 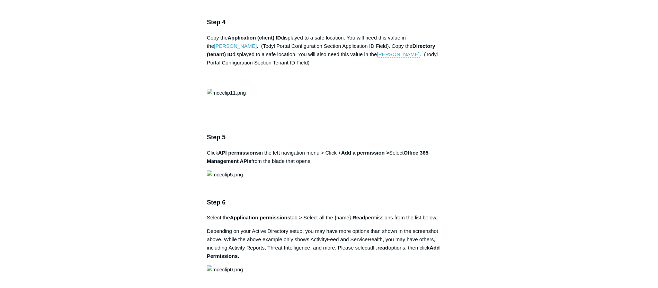 I want to click on strong: Directory (tenant) ID, so click(x=321, y=50).